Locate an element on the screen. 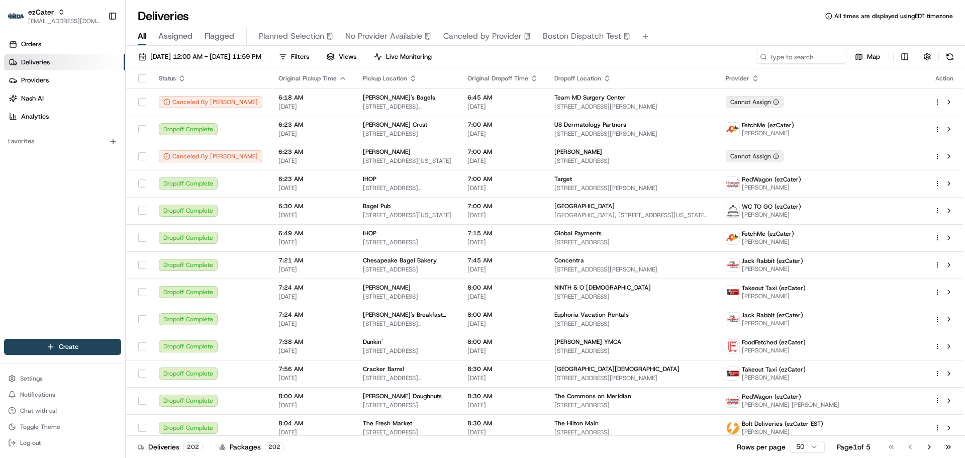  span: Deliveries is located at coordinates (35, 62).